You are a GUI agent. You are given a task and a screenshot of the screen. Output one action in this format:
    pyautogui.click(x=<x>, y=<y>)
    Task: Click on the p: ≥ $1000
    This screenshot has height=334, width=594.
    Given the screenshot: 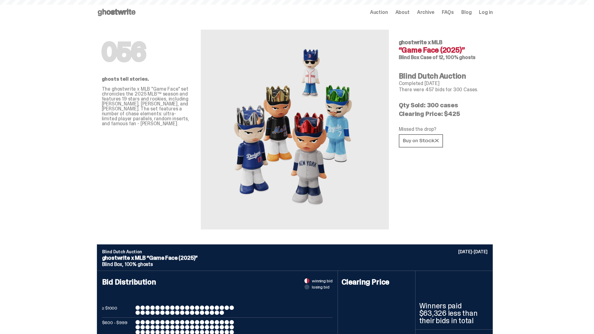 What is the action you would take?
    pyautogui.click(x=118, y=310)
    